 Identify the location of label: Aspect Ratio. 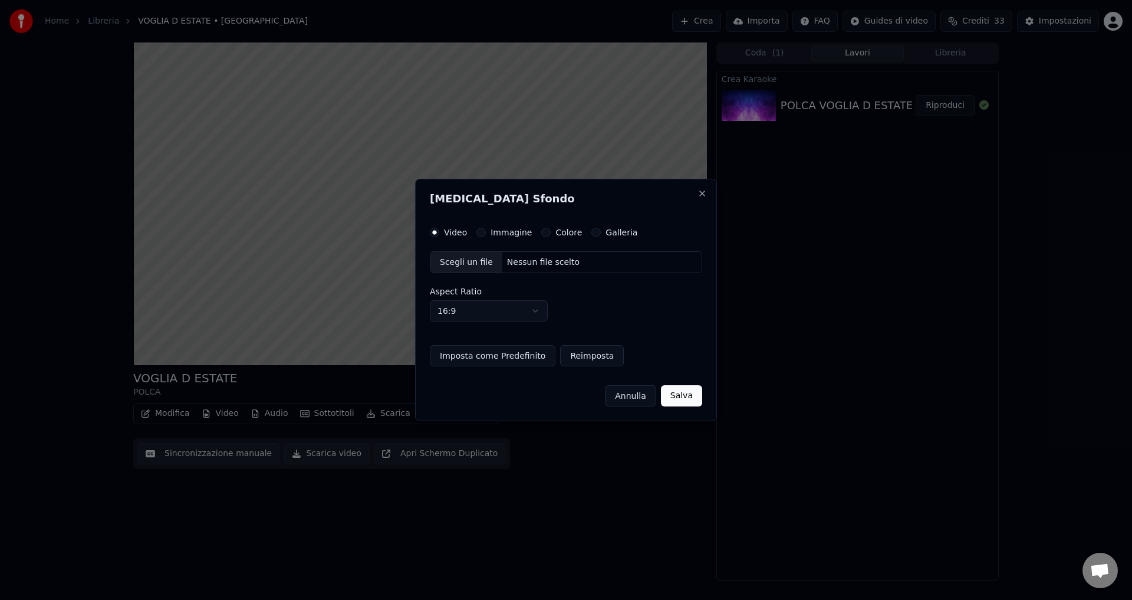
(566, 291).